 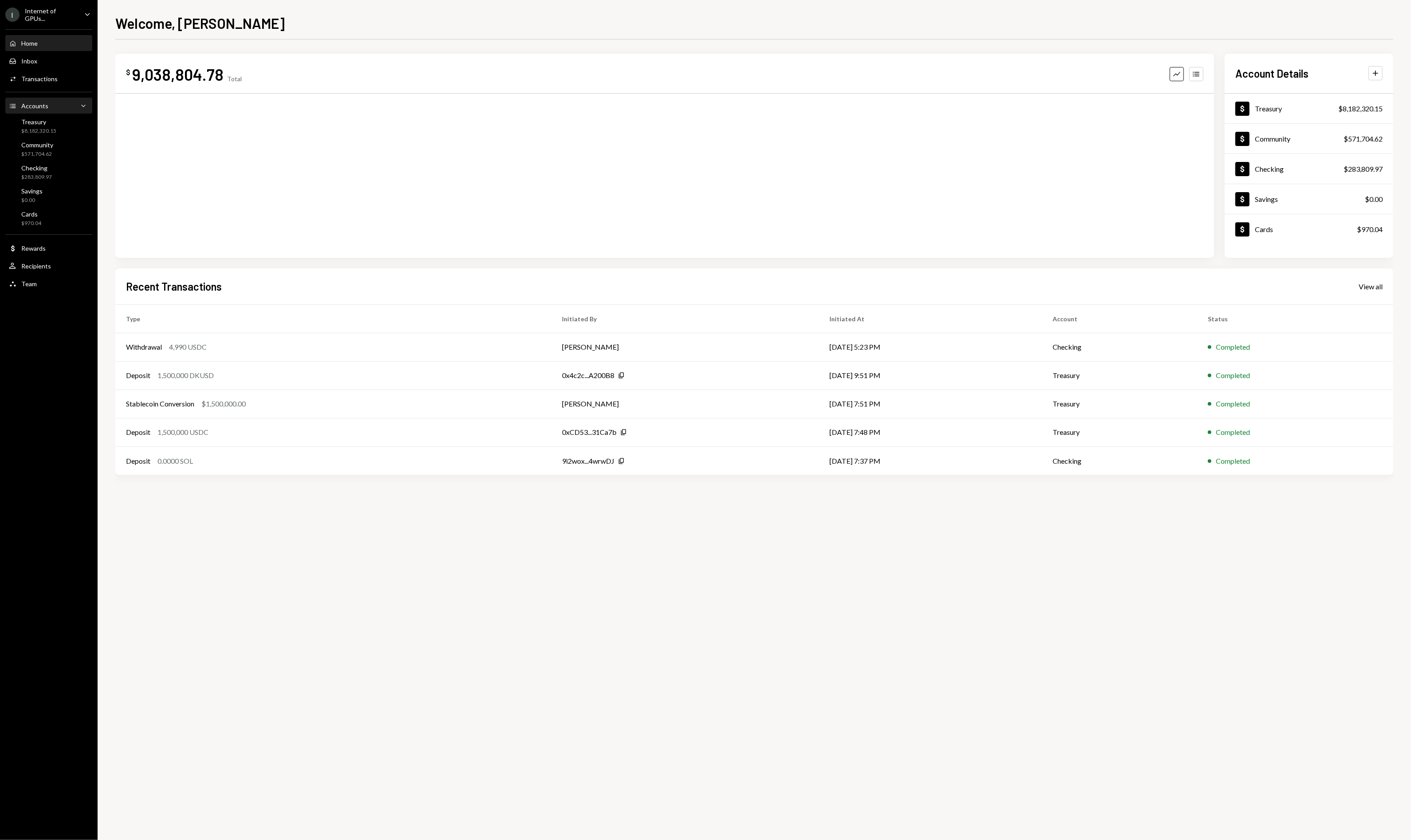 I want to click on th: Initiated By, so click(x=685, y=318).